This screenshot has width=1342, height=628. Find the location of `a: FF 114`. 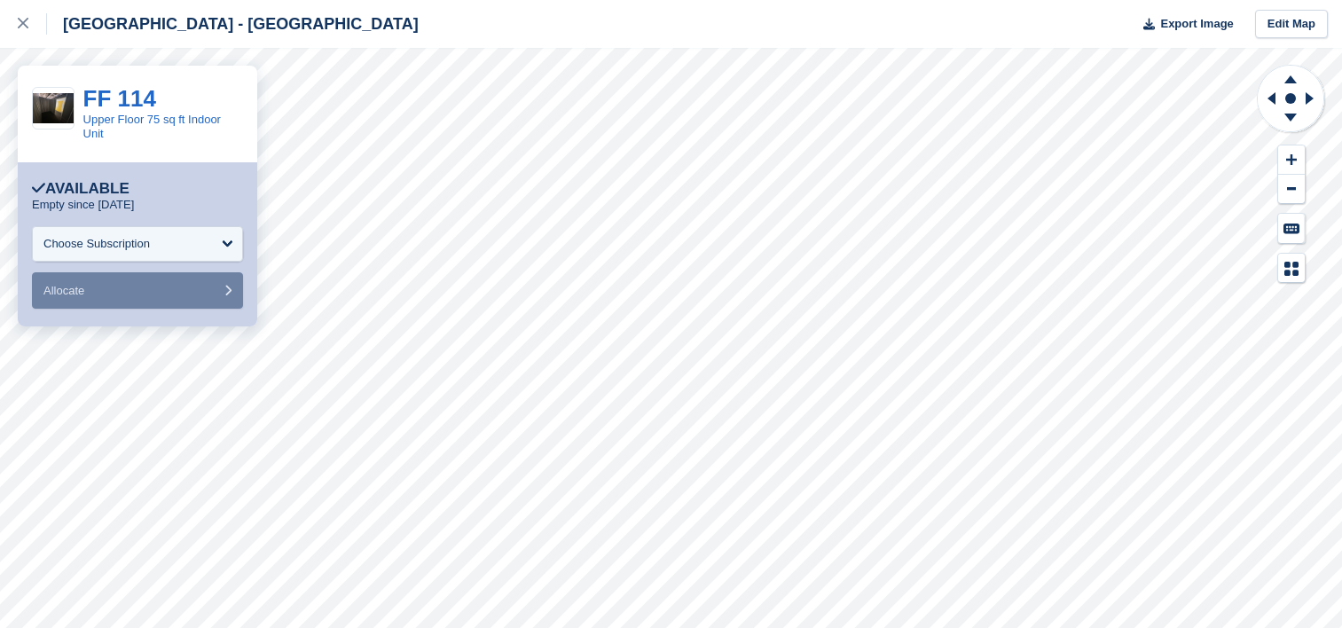

a: FF 114 is located at coordinates (120, 98).